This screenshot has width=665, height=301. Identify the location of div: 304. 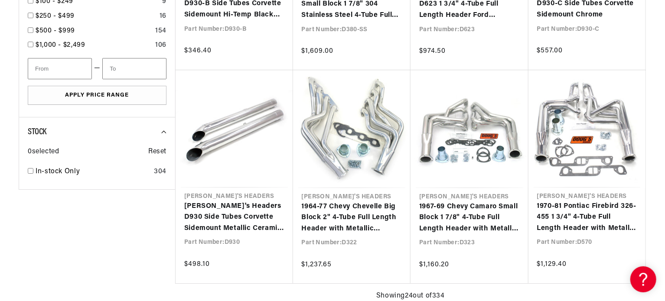
(160, 172).